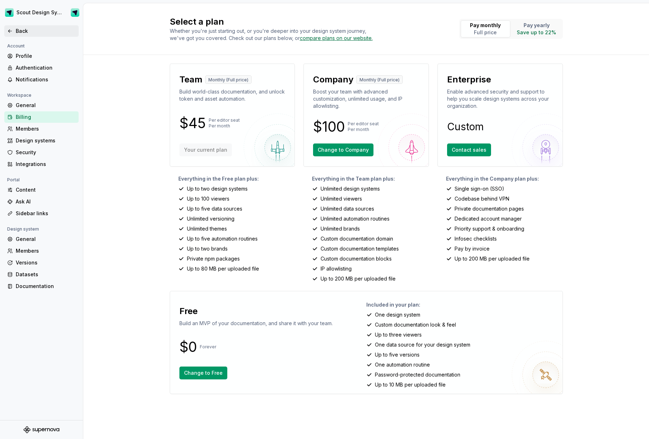 Image resolution: width=649 pixels, height=439 pixels. What do you see at coordinates (41, 117) in the screenshot?
I see `a: Billing` at bounding box center [41, 117].